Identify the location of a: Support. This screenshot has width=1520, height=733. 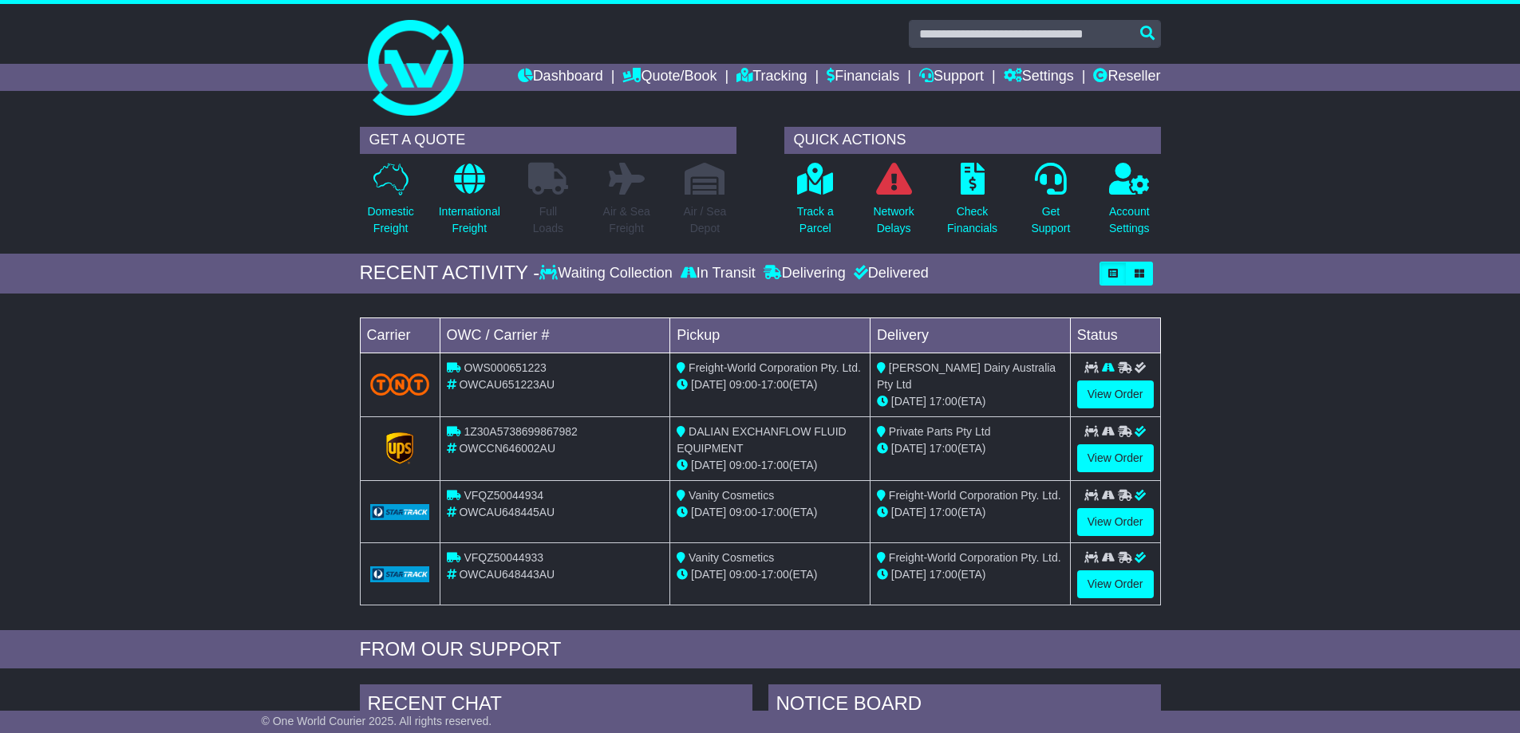
(951, 77).